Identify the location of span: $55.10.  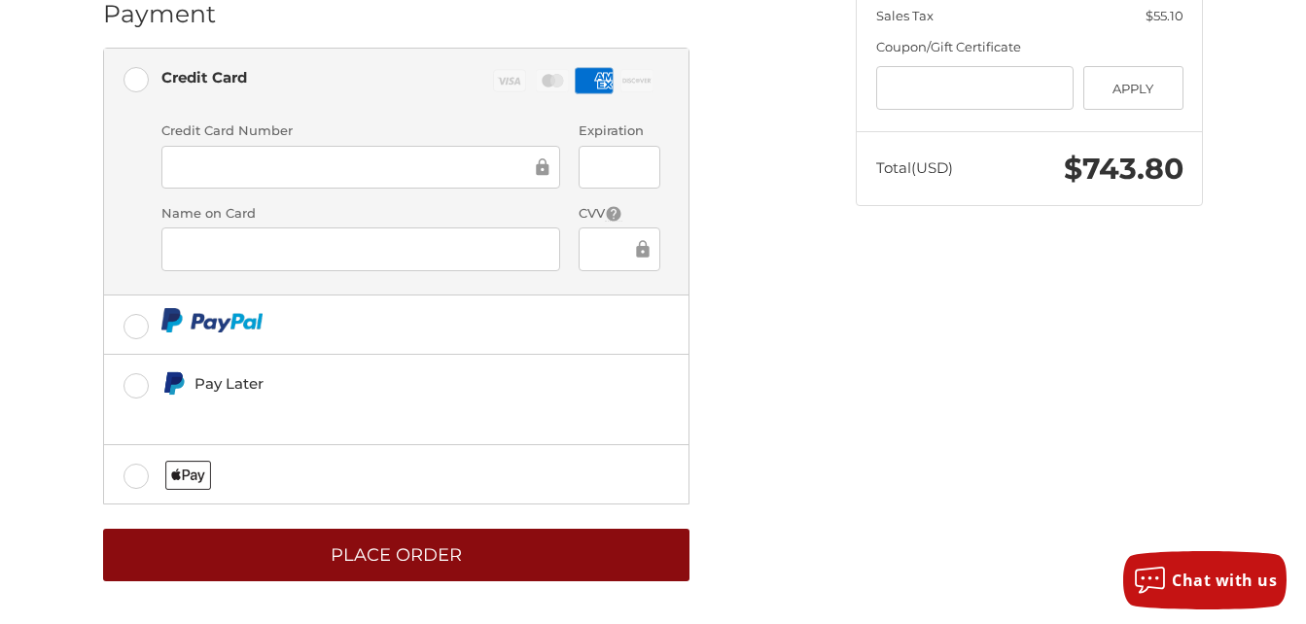
(1164, 16).